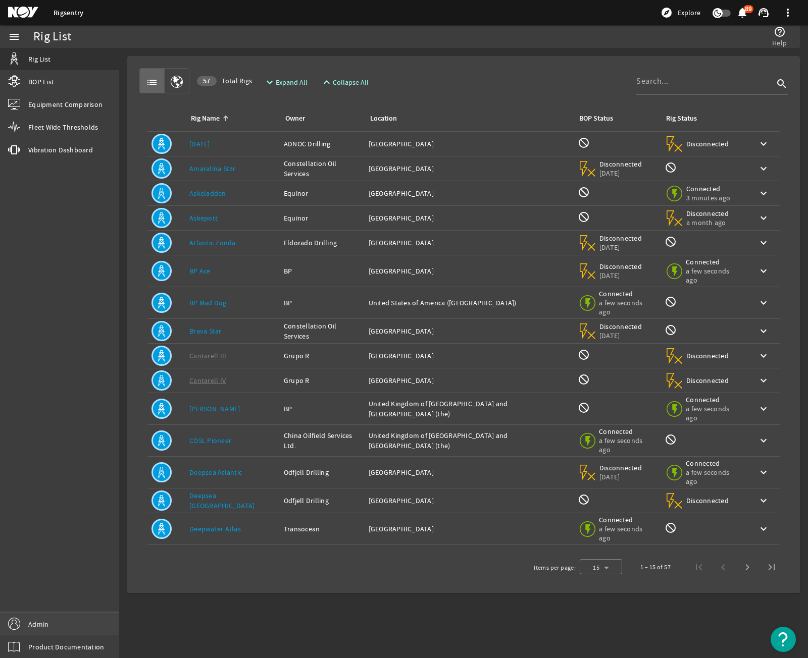  I want to click on button: more_vert, so click(787, 13).